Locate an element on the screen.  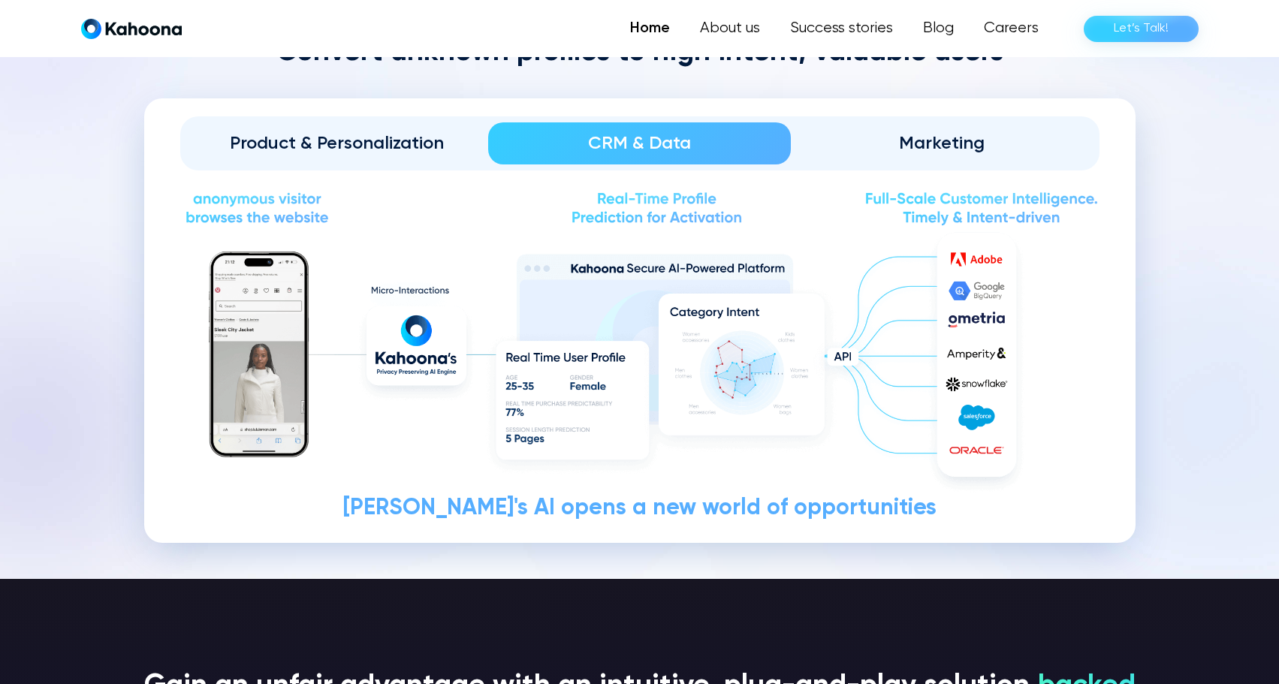
div: Marketing is located at coordinates (941, 143).